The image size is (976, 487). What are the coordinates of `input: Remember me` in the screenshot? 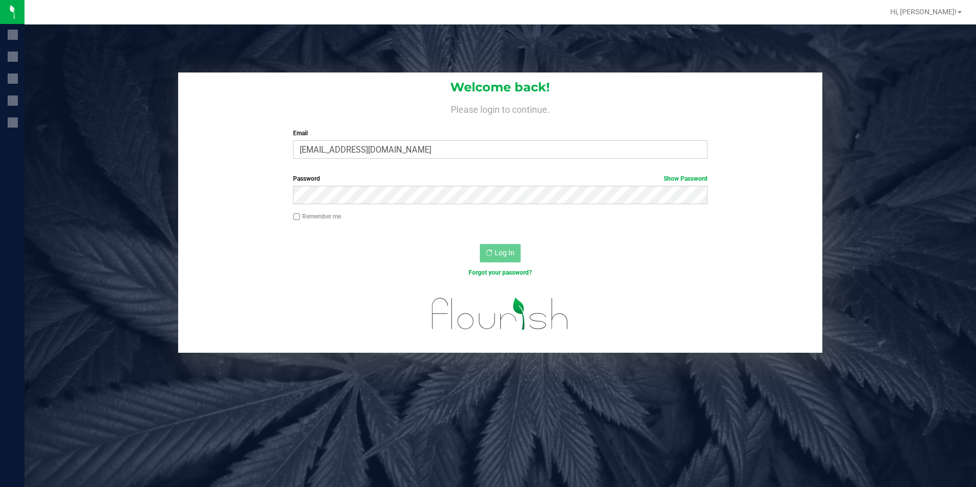 It's located at (296, 217).